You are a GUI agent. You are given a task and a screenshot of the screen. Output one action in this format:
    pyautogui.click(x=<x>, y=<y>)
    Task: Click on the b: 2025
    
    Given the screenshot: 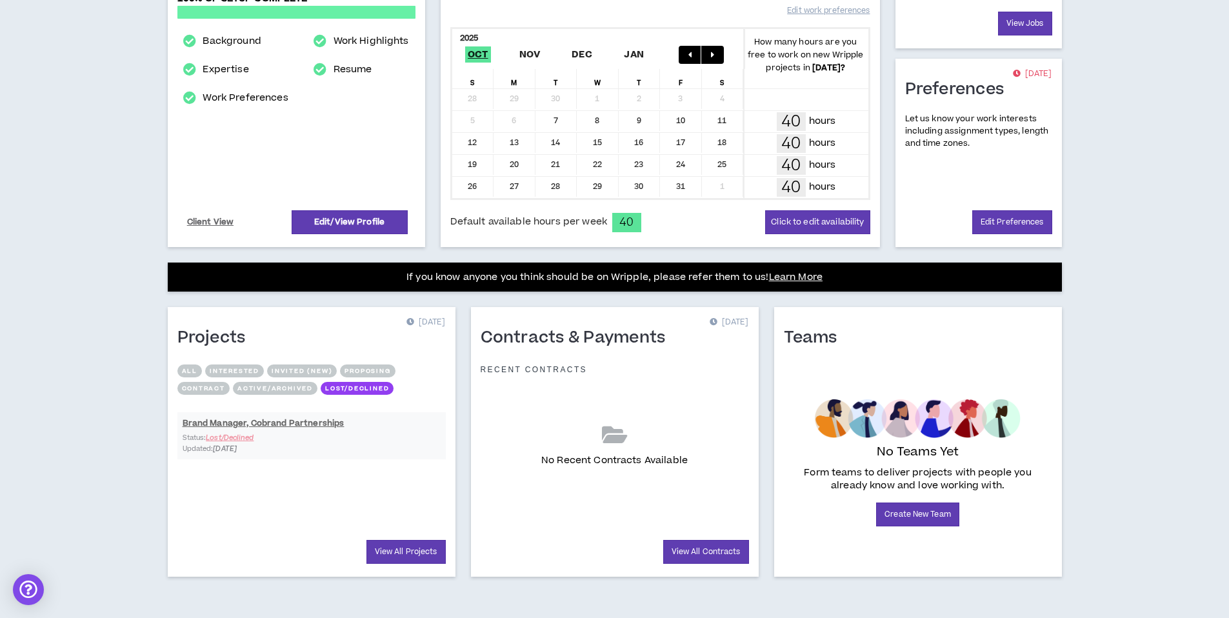 What is the action you would take?
    pyautogui.click(x=469, y=38)
    